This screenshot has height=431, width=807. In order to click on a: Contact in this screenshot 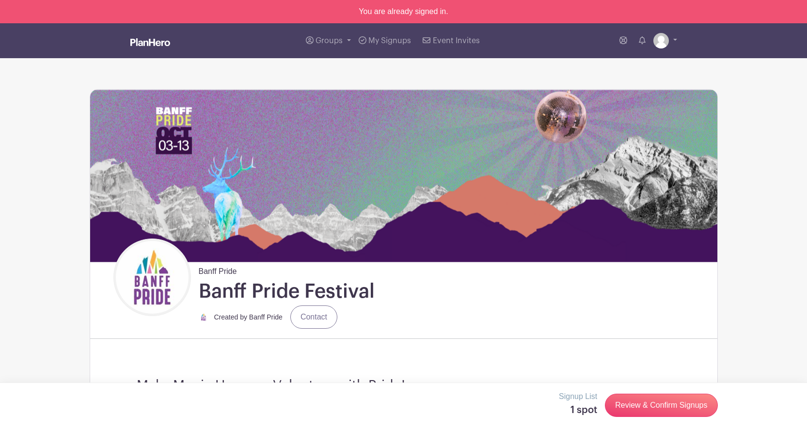, I will do `click(314, 317)`.